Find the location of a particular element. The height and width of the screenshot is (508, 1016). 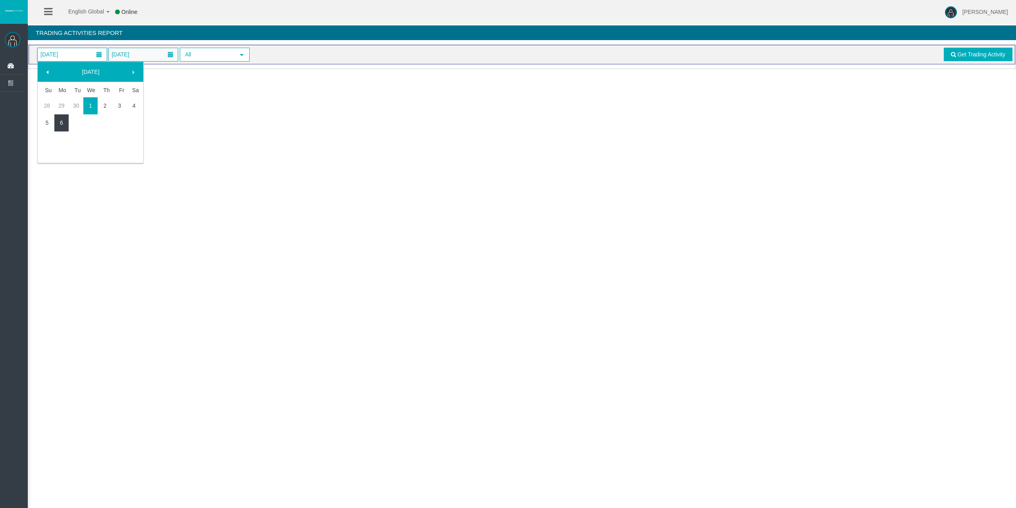

a: 3 is located at coordinates (119, 106).